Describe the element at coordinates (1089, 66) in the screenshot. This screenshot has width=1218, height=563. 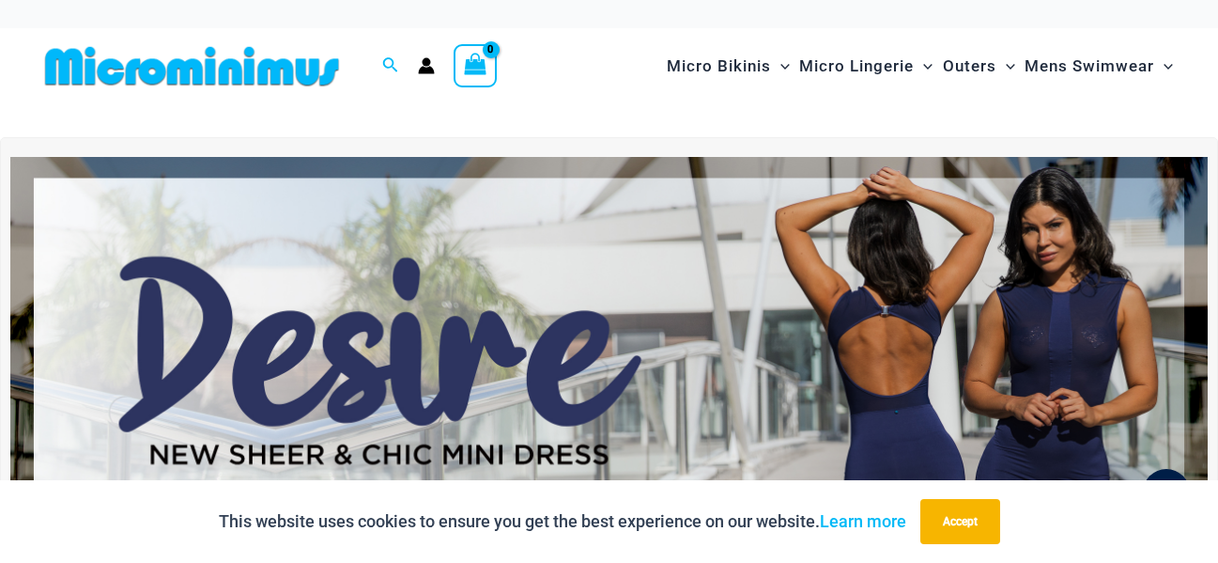
I see `span: Mens Swimwear` at that location.